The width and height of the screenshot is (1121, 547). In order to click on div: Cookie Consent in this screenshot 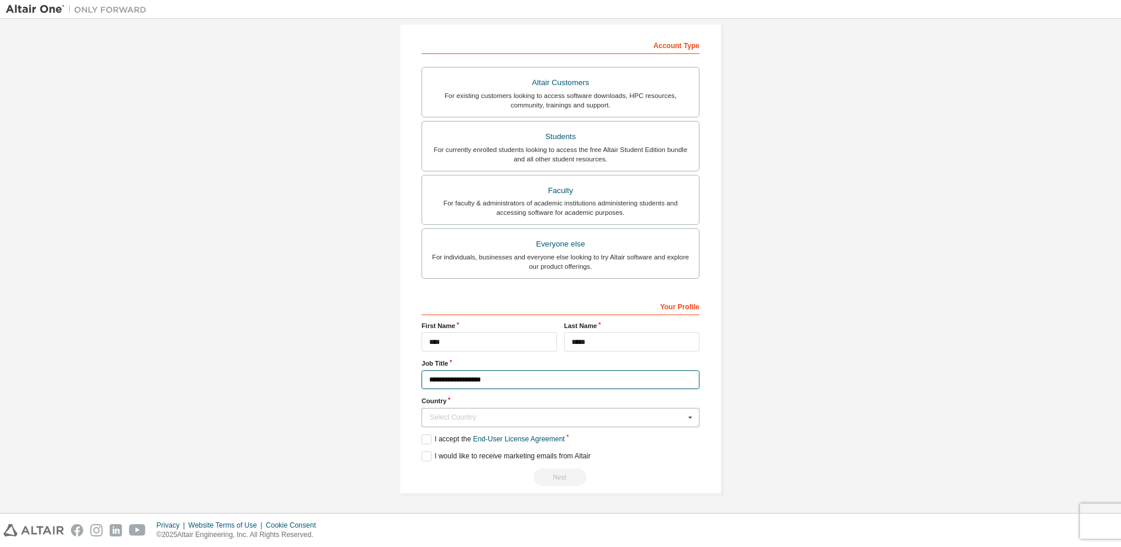, I will do `click(294, 525)`.